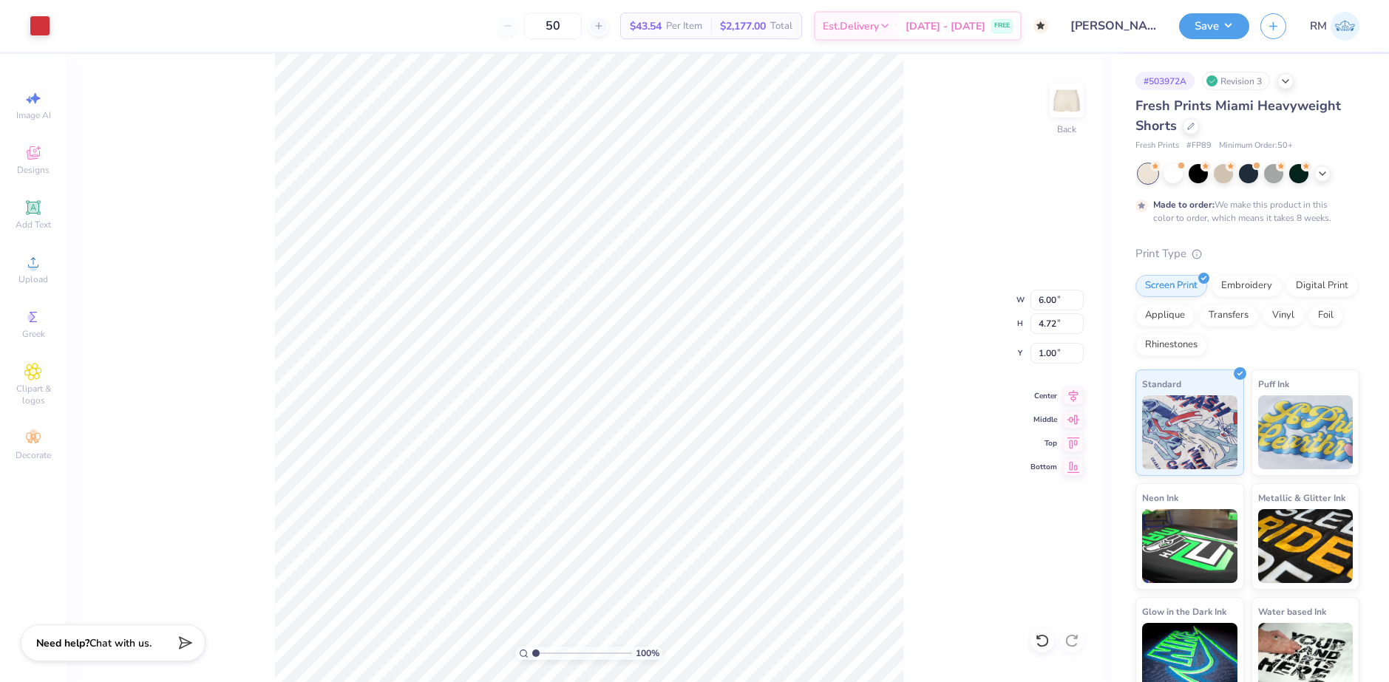  I want to click on span: Designs, so click(33, 170).